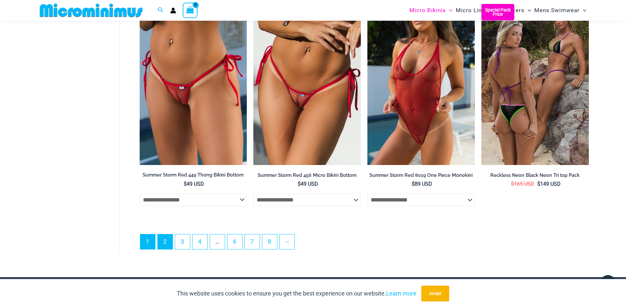  What do you see at coordinates (435, 294) in the screenshot?
I see `button: Accept` at bounding box center [435, 294].